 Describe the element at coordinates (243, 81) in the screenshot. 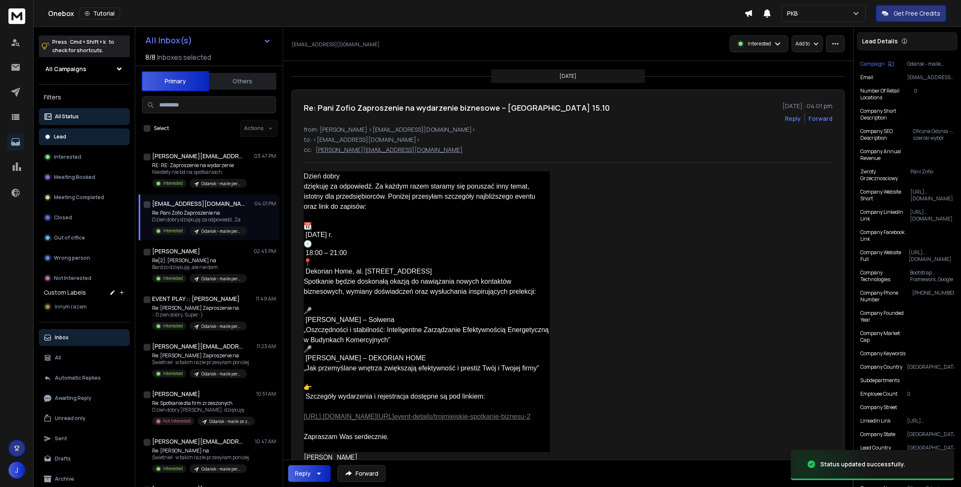

I see `button: Others` at that location.